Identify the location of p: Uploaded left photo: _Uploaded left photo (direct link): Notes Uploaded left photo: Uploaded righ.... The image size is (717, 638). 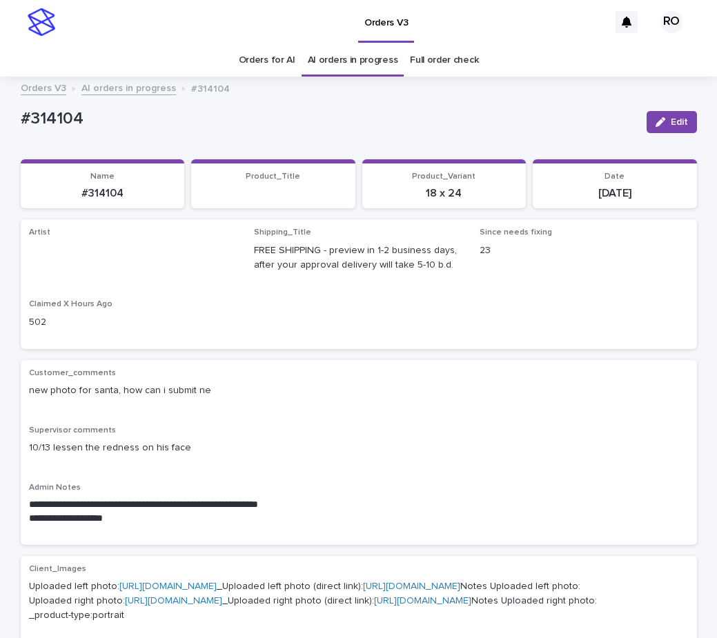
(359, 601).